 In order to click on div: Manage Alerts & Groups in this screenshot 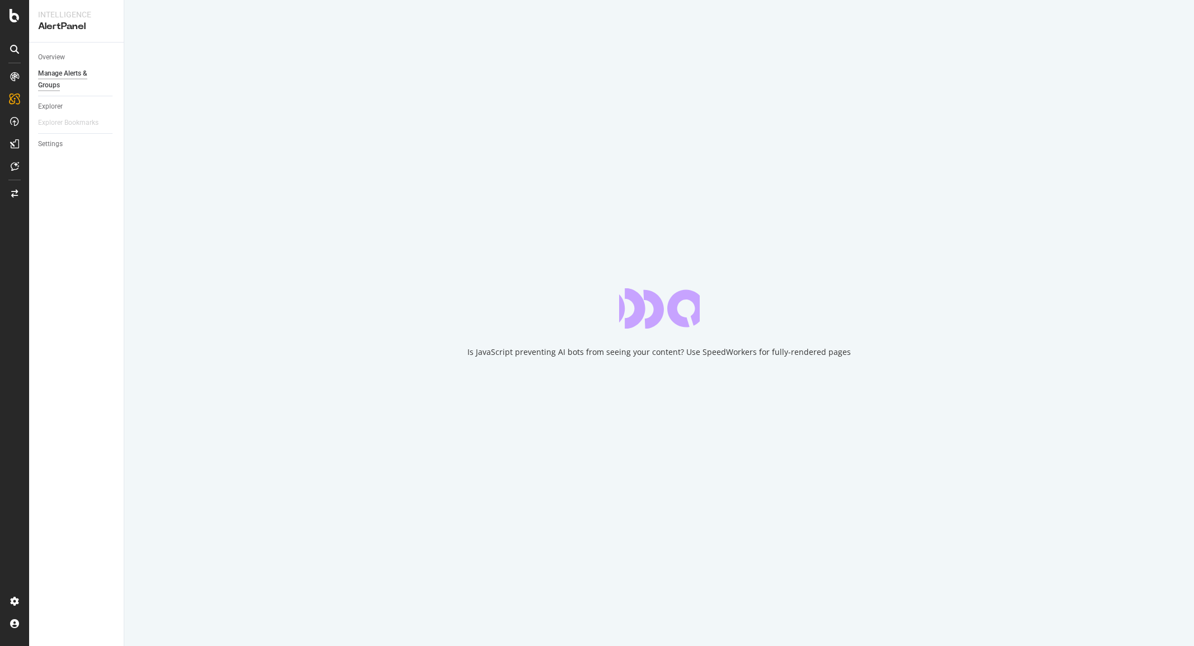, I will do `click(72, 79)`.